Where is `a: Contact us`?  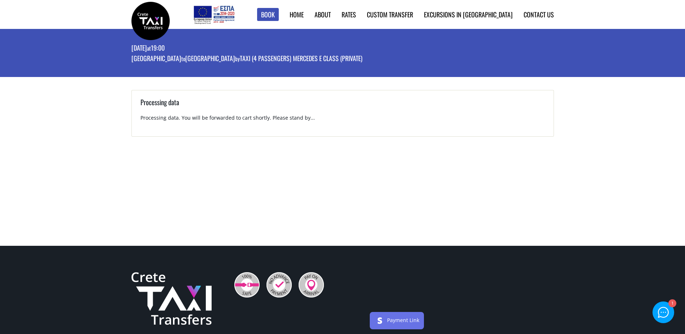 a: Contact us is located at coordinates (539, 14).